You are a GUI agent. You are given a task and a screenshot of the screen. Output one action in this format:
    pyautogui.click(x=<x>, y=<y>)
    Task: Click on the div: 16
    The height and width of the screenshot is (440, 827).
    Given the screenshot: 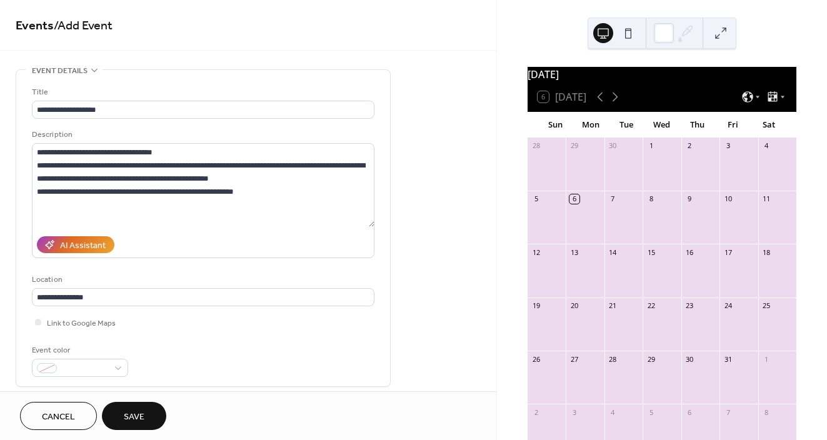 What is the action you would take?
    pyautogui.click(x=689, y=252)
    